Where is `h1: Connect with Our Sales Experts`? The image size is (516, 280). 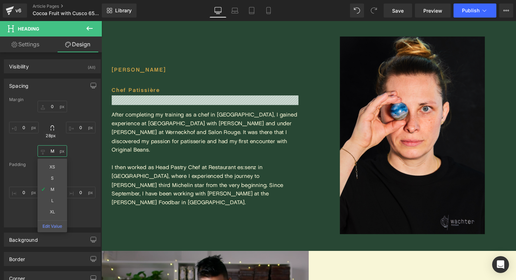 h1: Connect with Our Sales Experts is located at coordinates (319, 271).